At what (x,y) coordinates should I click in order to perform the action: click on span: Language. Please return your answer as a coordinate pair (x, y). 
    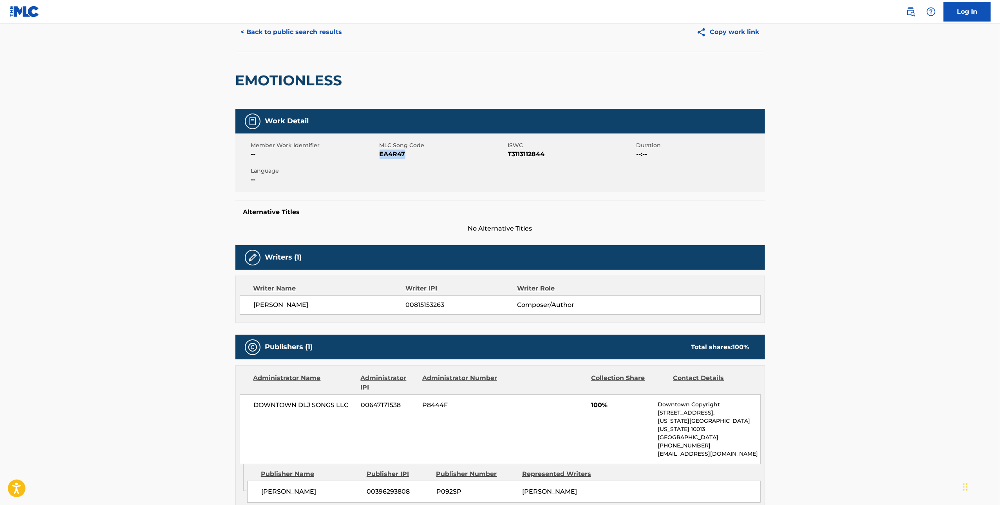
    Looking at the image, I should click on (314, 171).